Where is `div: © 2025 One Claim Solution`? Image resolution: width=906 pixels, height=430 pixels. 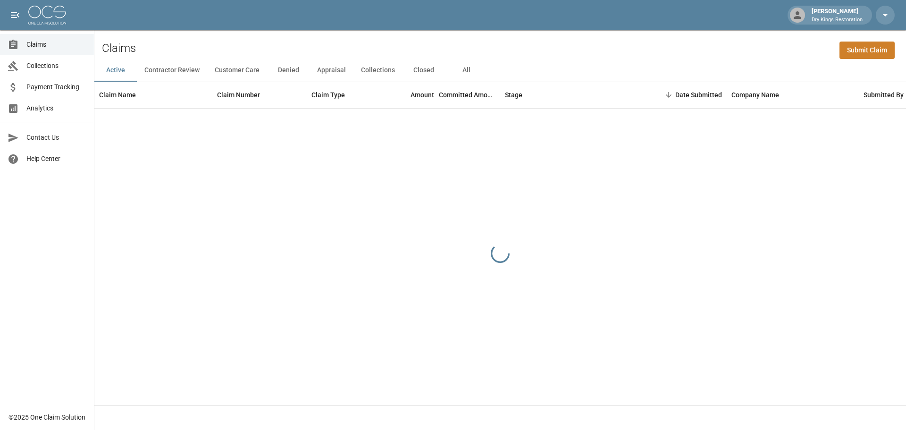 div: © 2025 One Claim Solution is located at coordinates (47, 417).